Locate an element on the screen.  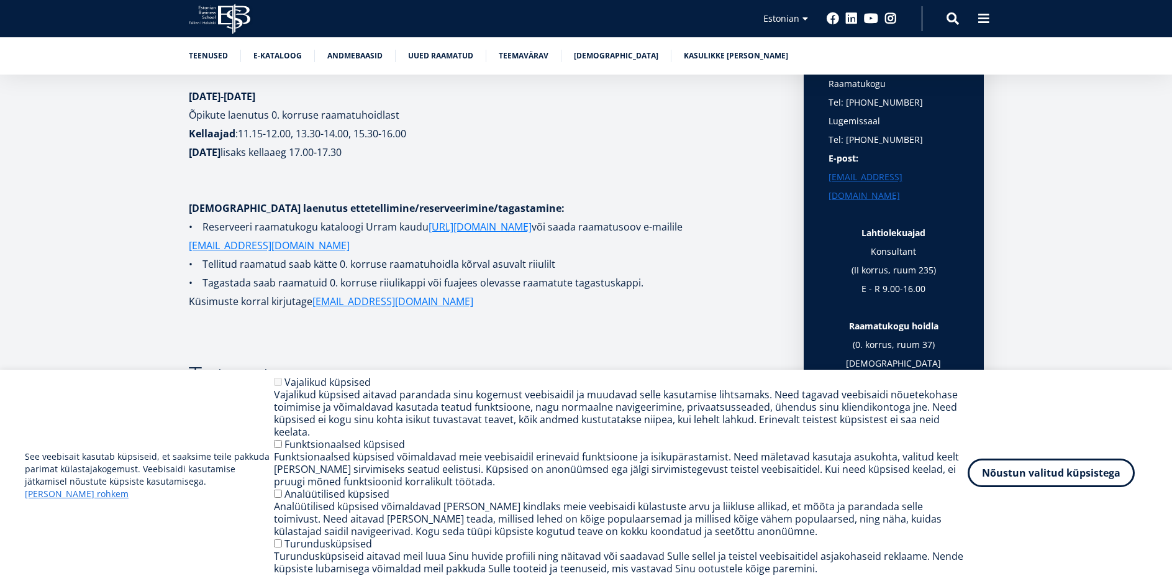
b: 11.15-12.00, 13.30-14.00, 15.30-16.00 is located at coordinates (322, 134).